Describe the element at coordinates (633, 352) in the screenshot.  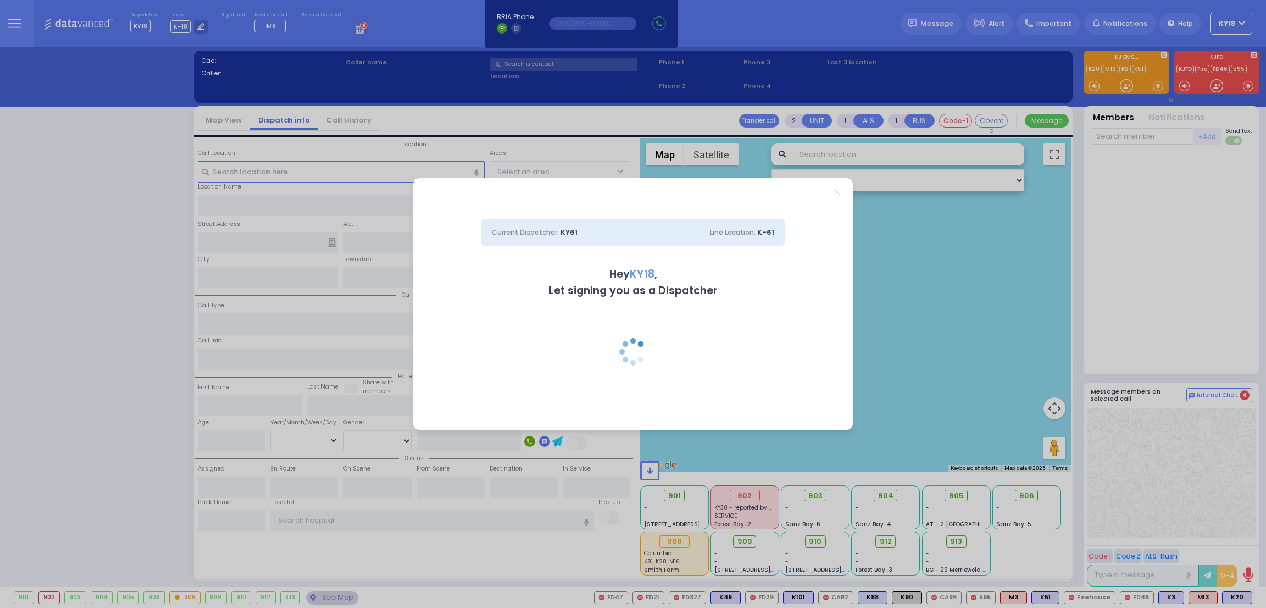
I see `img: loading.gif` at that location.